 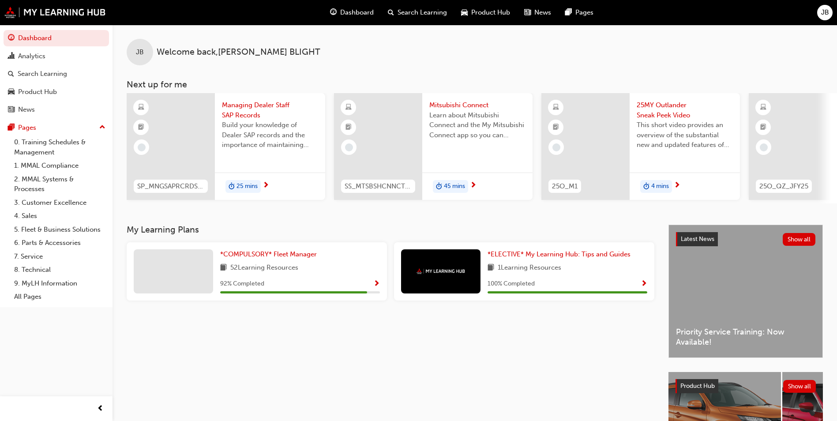 What do you see at coordinates (56, 74) in the screenshot?
I see `a: Search Learning` at bounding box center [56, 74].